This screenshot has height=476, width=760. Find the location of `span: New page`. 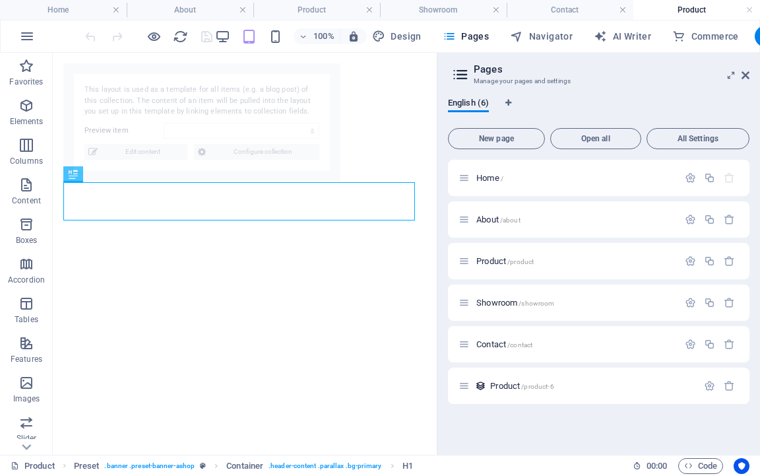

span: New page is located at coordinates (496, 139).